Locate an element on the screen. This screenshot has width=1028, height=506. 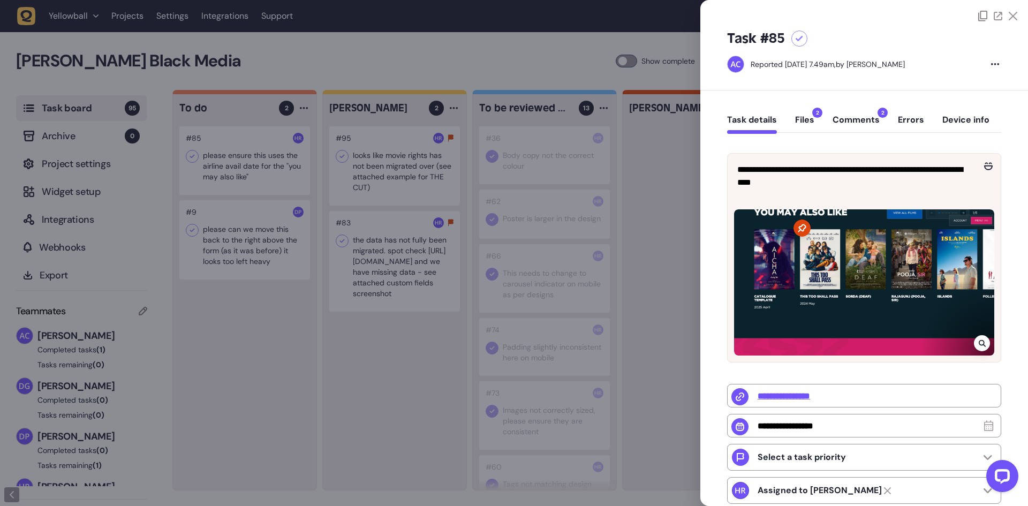
button: Device info is located at coordinates (966, 124).